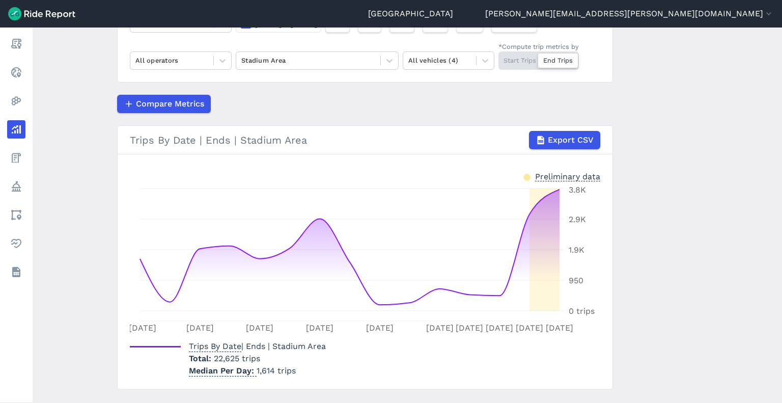 The height and width of the screenshot is (403, 782). I want to click on a: Health, so click(16, 243).